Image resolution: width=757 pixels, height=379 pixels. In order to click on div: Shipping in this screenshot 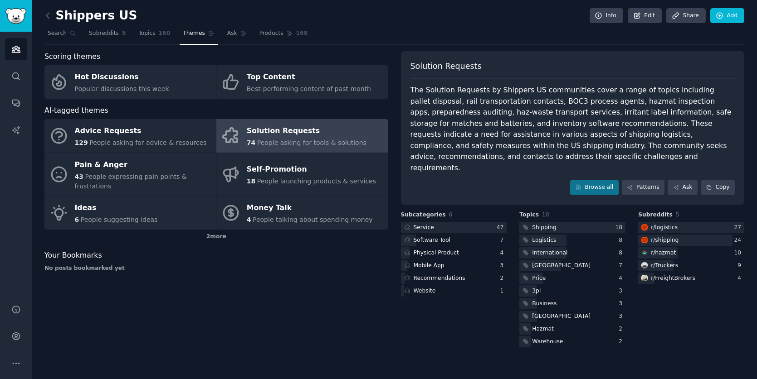, I will do `click(544, 228)`.